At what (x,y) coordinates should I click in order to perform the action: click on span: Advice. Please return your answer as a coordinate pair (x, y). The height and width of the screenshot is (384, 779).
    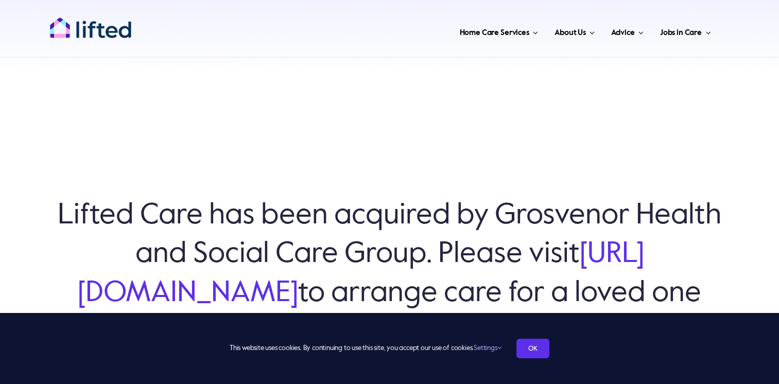
    Looking at the image, I should click on (623, 33).